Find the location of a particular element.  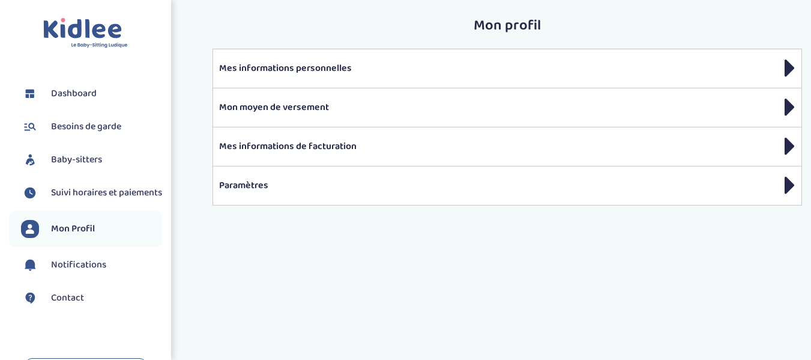

img: contact.svg is located at coordinates (30, 298).